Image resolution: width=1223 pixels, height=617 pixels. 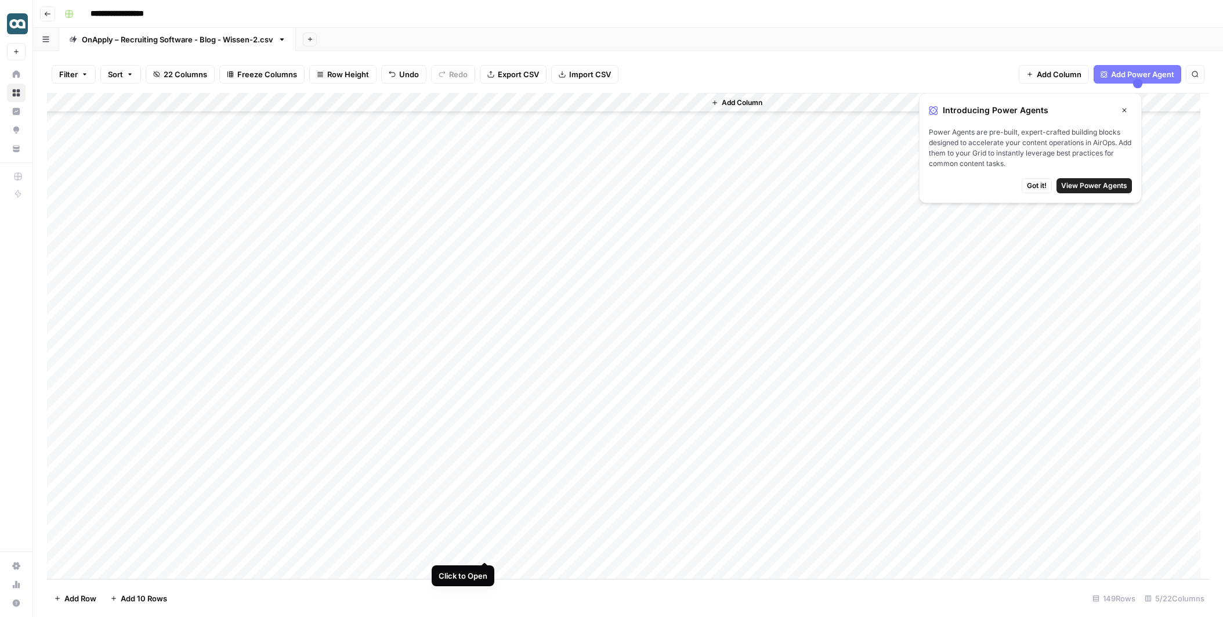 I want to click on span: Got it!, so click(x=1037, y=186).